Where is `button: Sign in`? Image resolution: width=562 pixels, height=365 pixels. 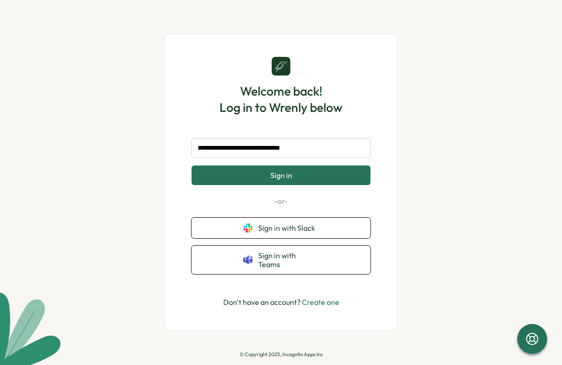
button: Sign in is located at coordinates (281, 175).